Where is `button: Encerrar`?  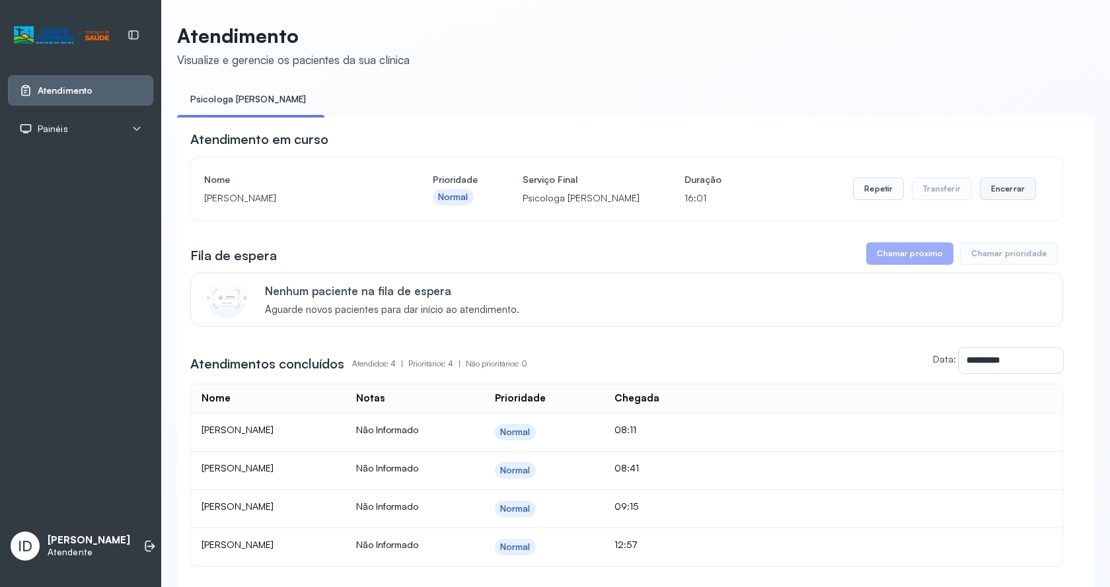 button: Encerrar is located at coordinates (1008, 189).